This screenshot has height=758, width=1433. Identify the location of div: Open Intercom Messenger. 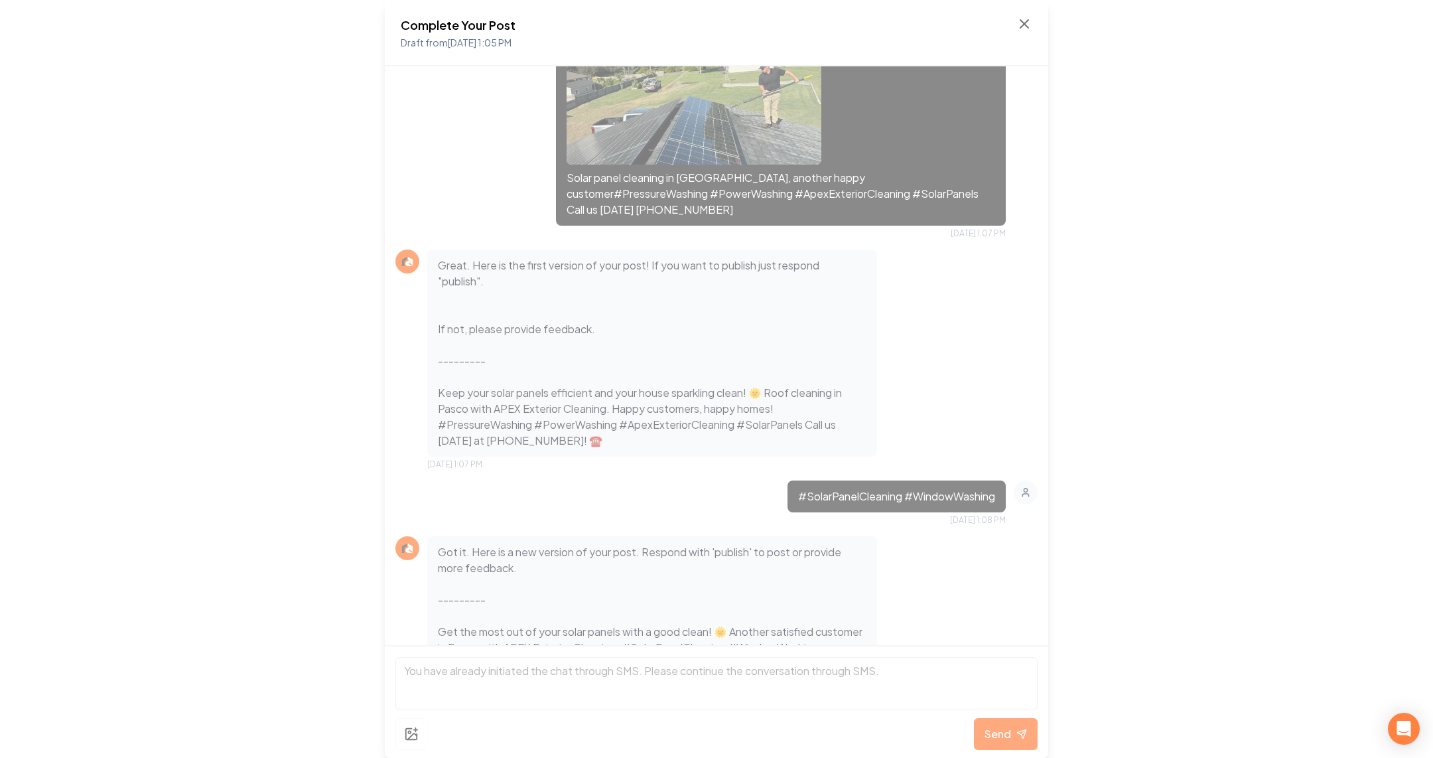
(1404, 728).